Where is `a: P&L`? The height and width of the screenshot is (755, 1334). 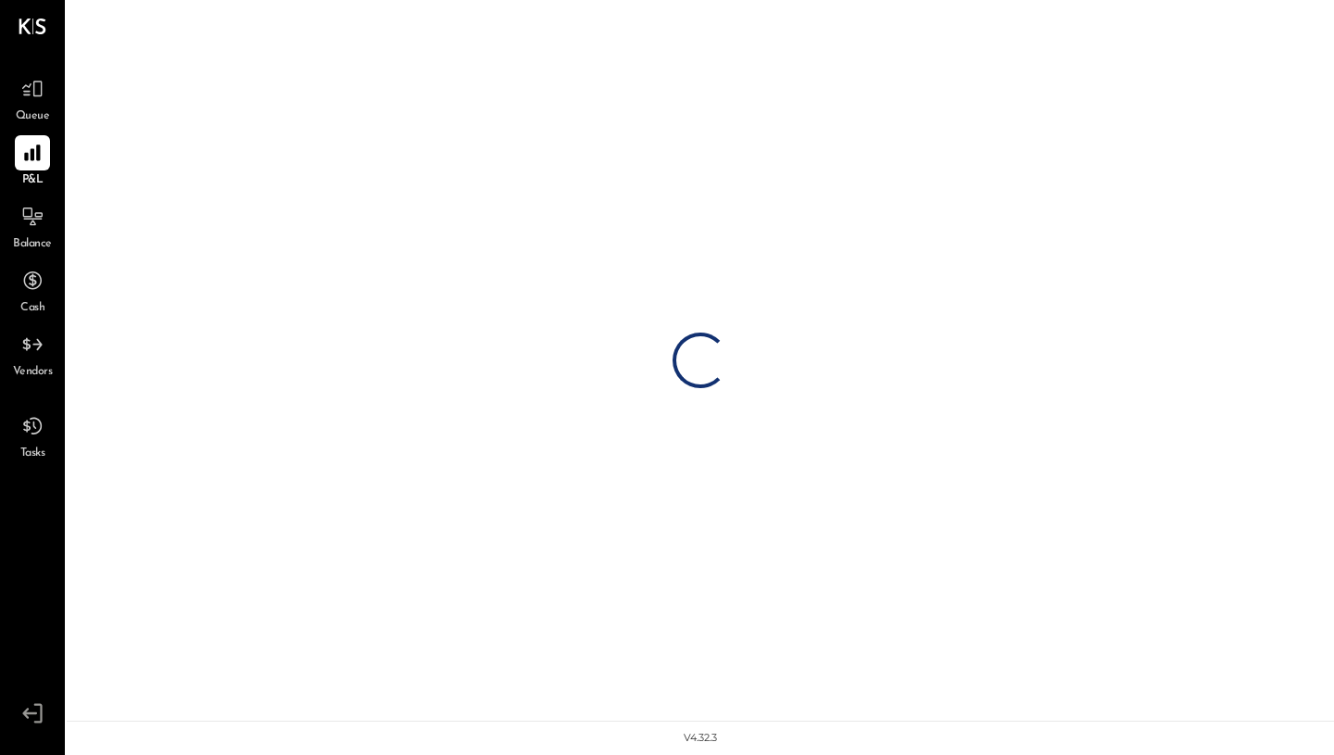 a: P&L is located at coordinates (32, 162).